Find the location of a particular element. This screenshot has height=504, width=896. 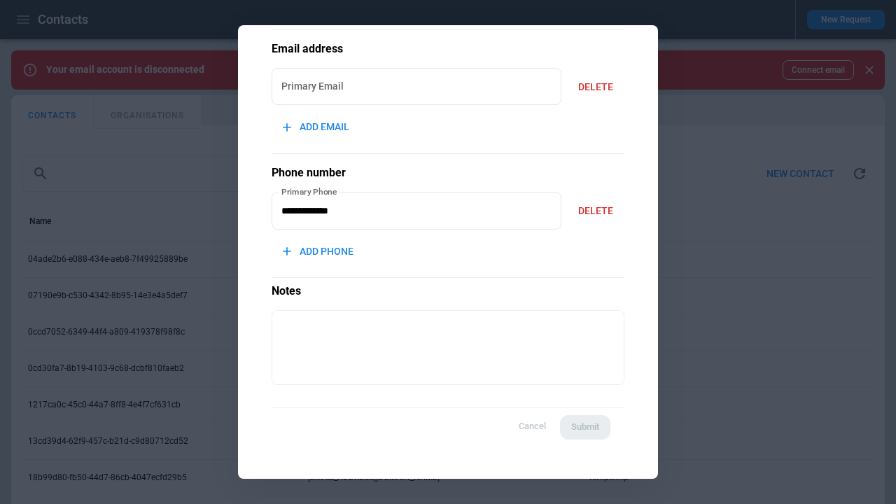

button: ADD EMAIL is located at coordinates (316, 127).